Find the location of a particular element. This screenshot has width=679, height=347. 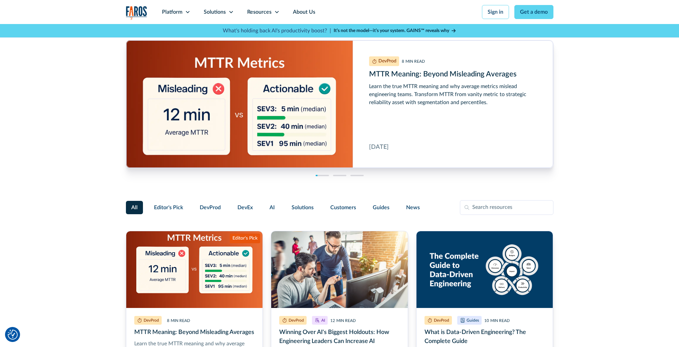

div: cms-link is located at coordinates (340, 104).